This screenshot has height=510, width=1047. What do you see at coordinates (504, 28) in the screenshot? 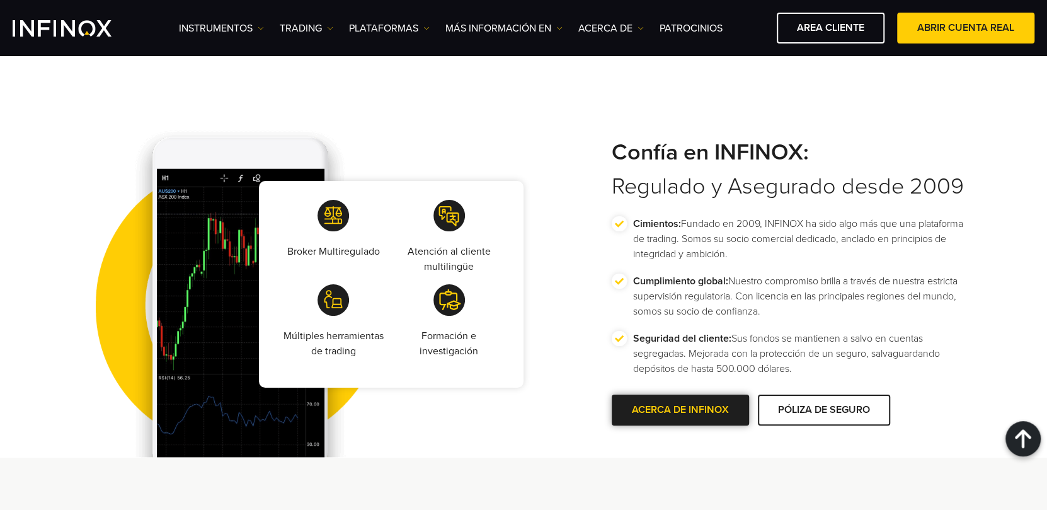
I see `a: Más información en` at bounding box center [504, 28].